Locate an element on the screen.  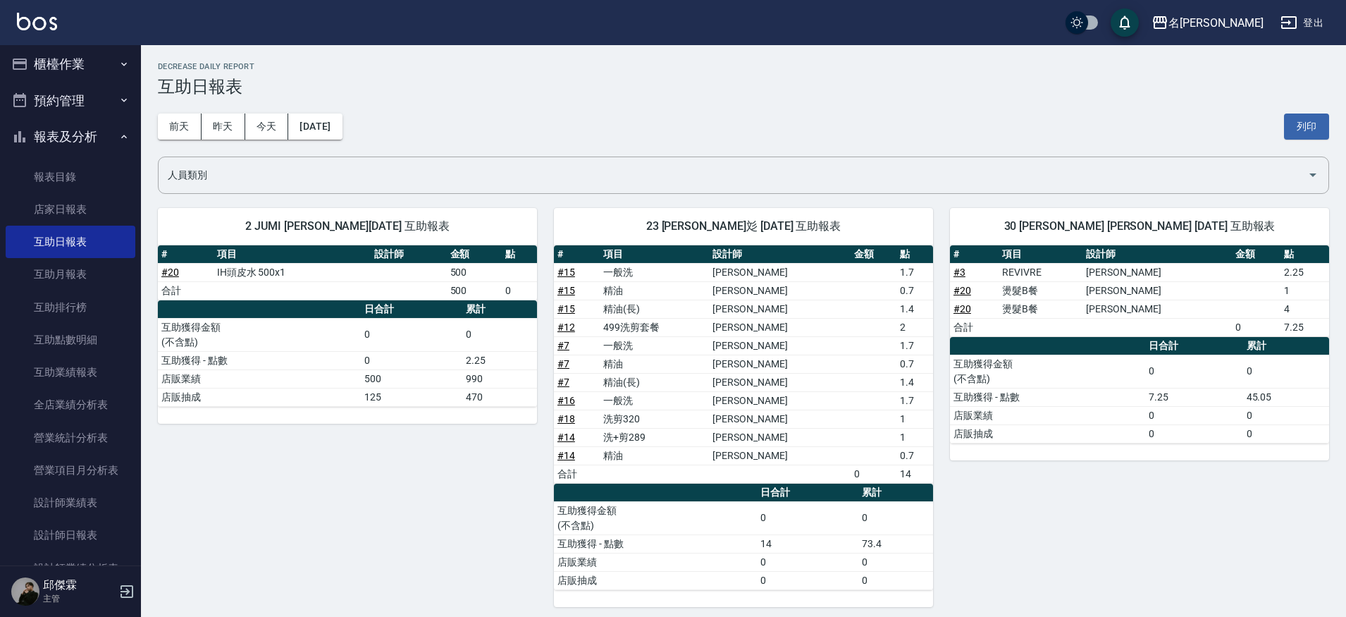
a: 互助業績報表 is located at coordinates (70, 372).